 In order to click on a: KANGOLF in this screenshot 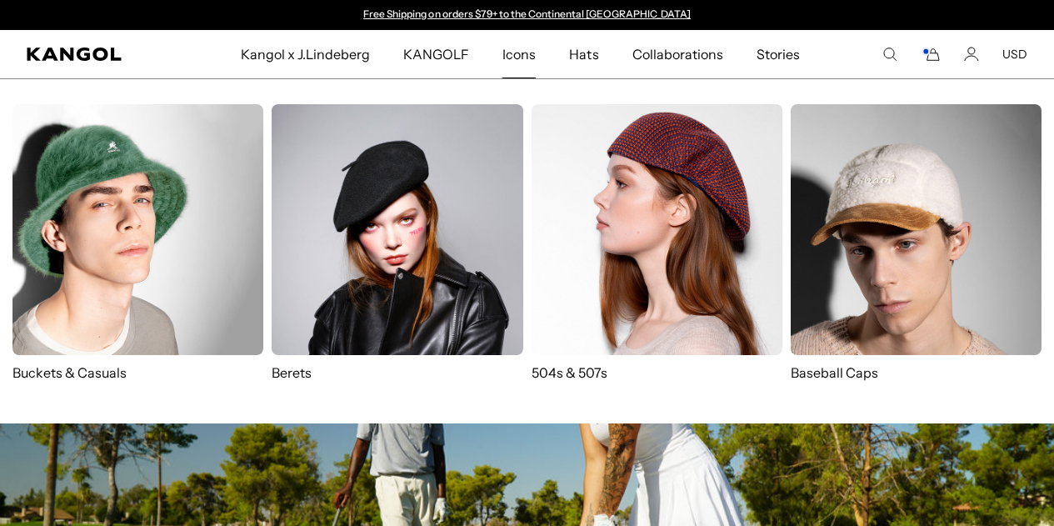, I will do `click(436, 54)`.